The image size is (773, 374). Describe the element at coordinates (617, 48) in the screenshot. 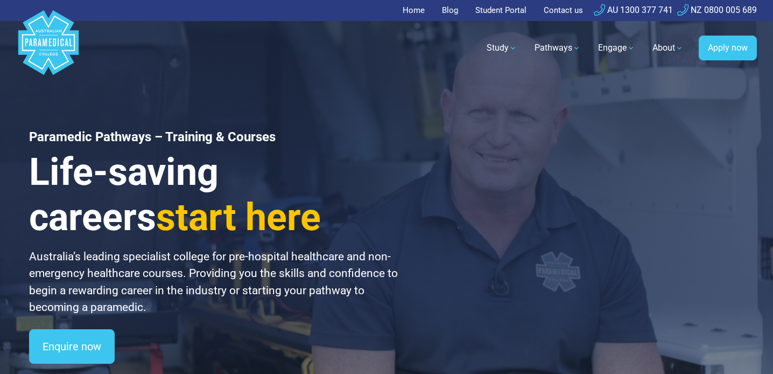

I see `a: Engage` at that location.